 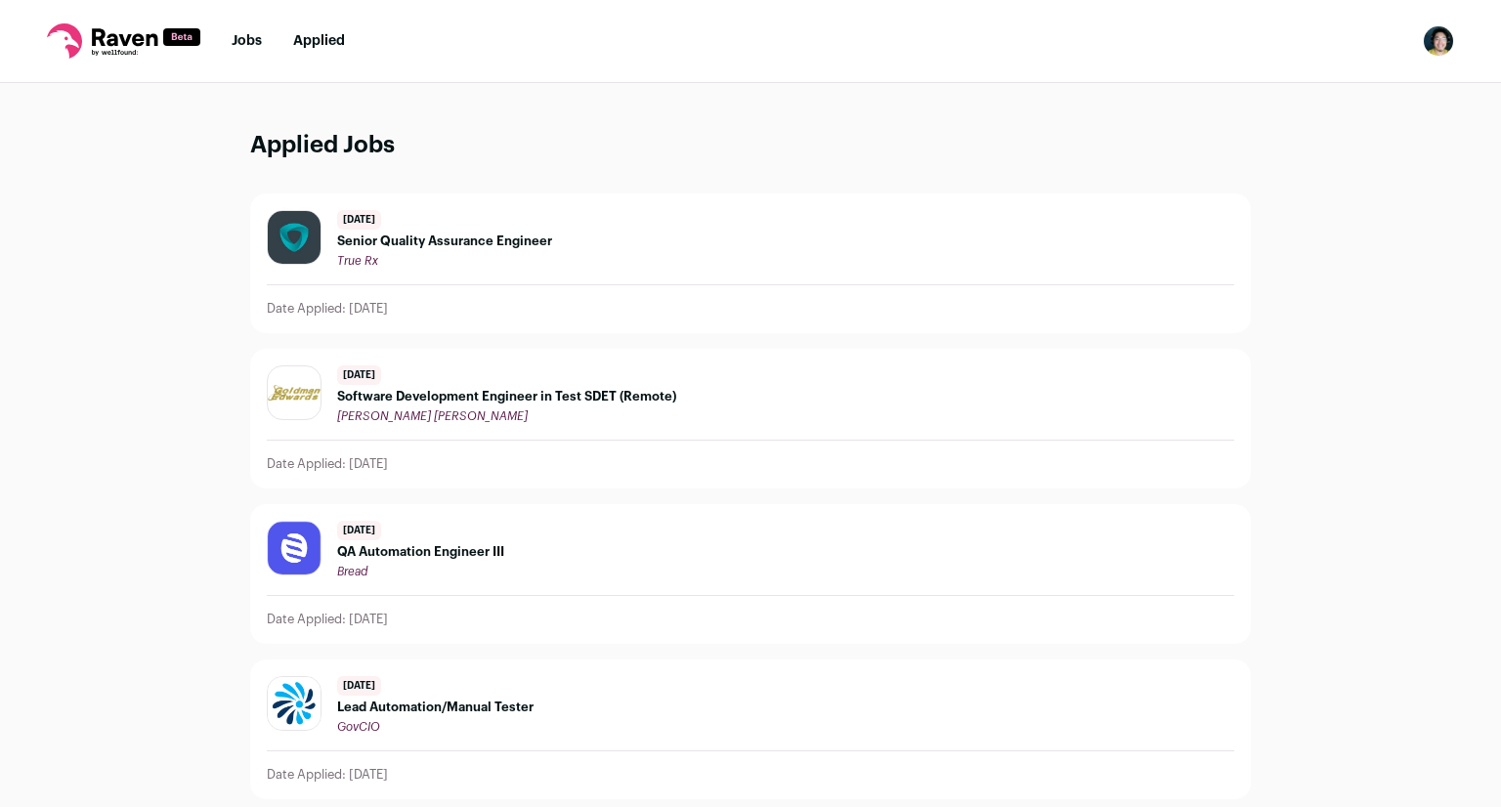 I want to click on a: Jobs, so click(x=246, y=41).